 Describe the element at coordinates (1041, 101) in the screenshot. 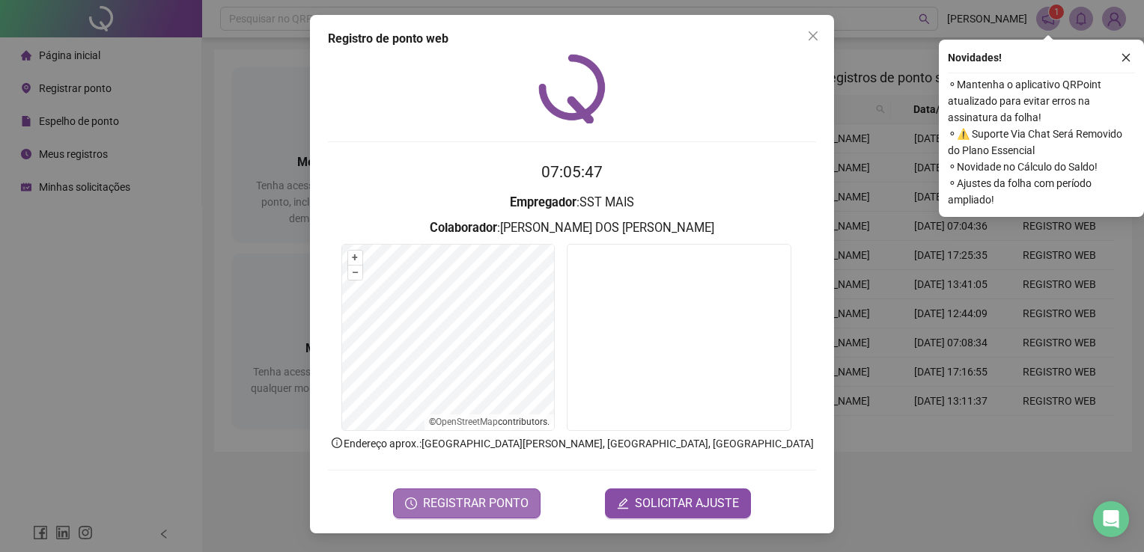

I see `span: ⚬ Mantenha o aplicativo QRPoint atualizado para evitar erros na assinatura da folha!` at that location.